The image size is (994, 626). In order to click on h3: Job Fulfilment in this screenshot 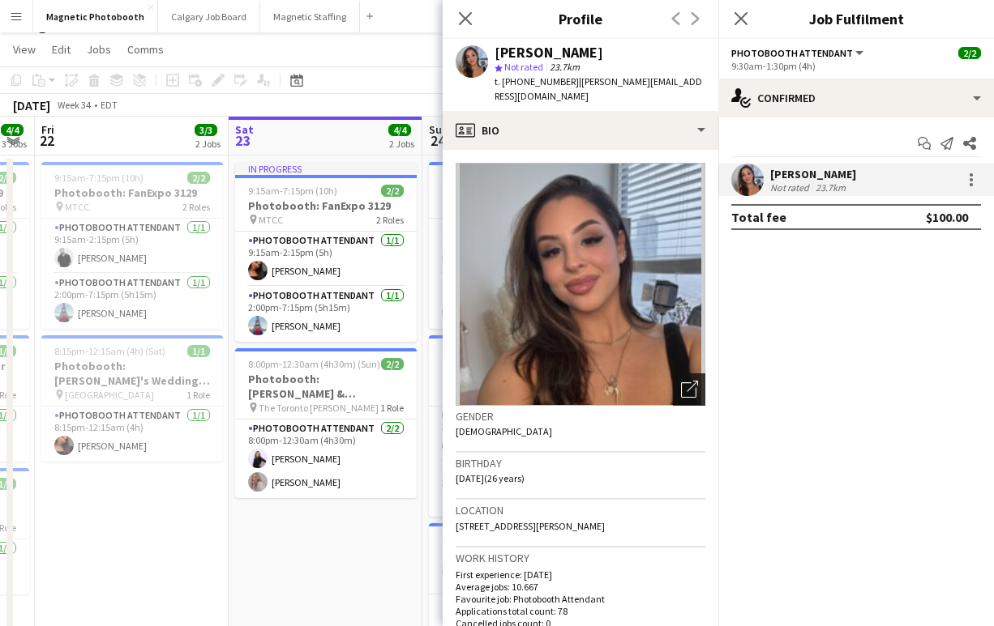, I will do `click(856, 19)`.